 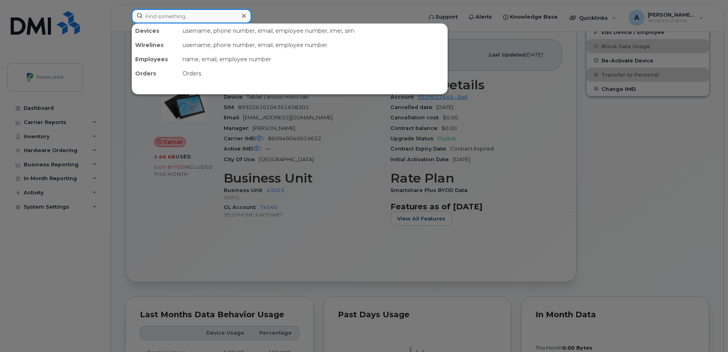 What do you see at coordinates (156, 45) in the screenshot?
I see `div: Wirelines` at bounding box center [156, 45].